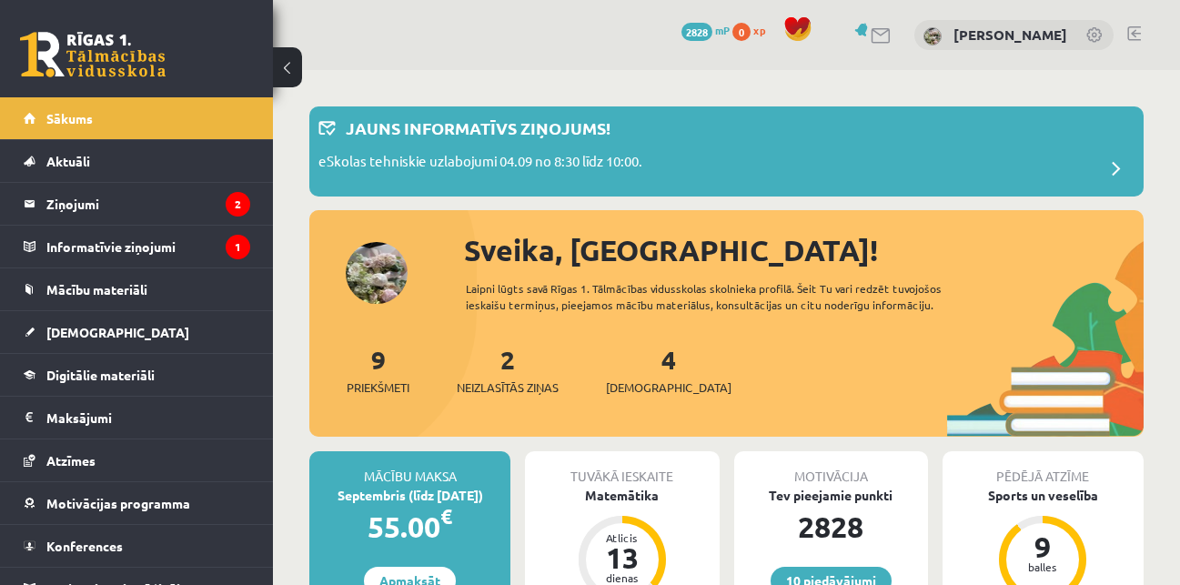 The image size is (1180, 585). Describe the element at coordinates (71, 460) in the screenshot. I see `span: Atzīmes` at that location.